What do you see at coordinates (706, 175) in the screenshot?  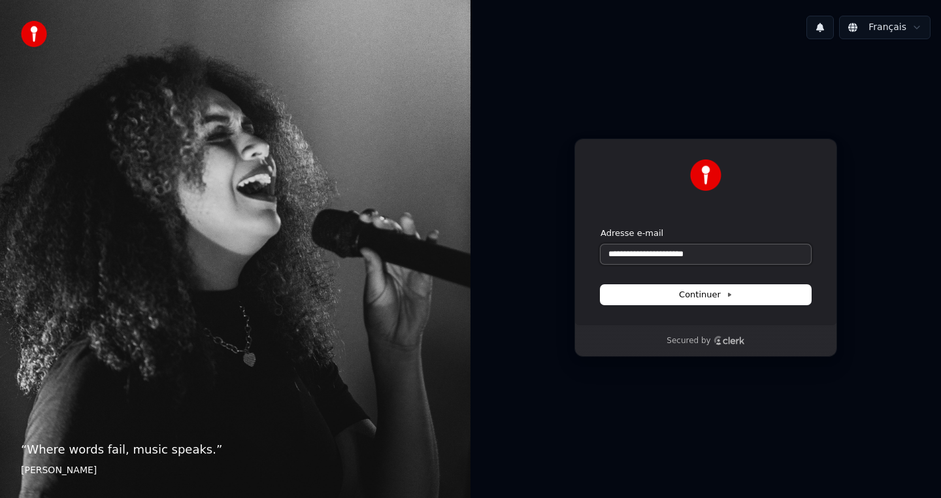 I see `img: Youka` at bounding box center [706, 175].